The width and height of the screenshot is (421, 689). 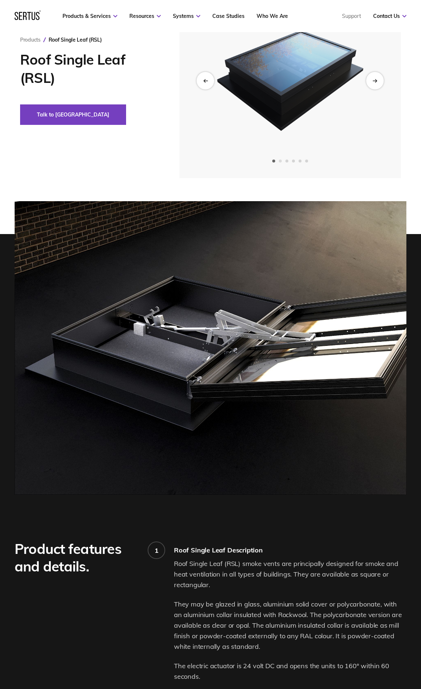 I want to click on div: Widget de chat, so click(x=355, y=647).